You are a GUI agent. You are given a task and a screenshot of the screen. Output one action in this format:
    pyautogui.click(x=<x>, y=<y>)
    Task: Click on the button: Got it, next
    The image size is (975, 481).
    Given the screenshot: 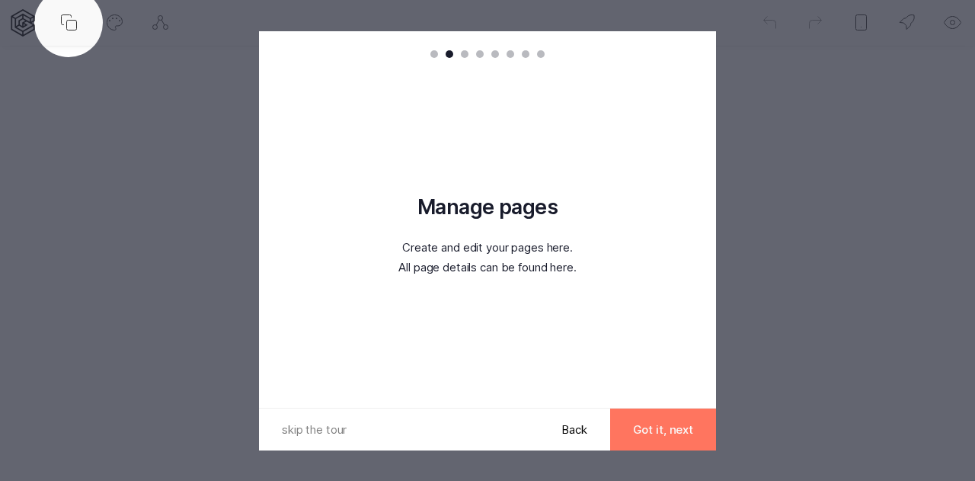 What is the action you would take?
    pyautogui.click(x=663, y=429)
    